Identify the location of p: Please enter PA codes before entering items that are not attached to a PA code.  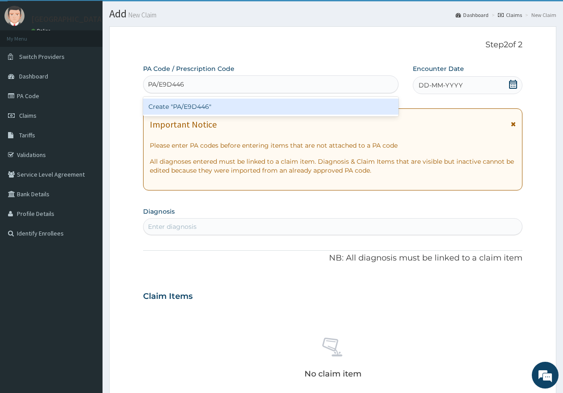
(333, 145).